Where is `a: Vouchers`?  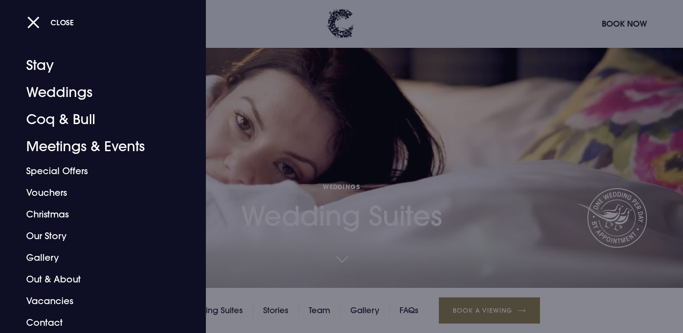
a: Vouchers is located at coordinates (97, 193).